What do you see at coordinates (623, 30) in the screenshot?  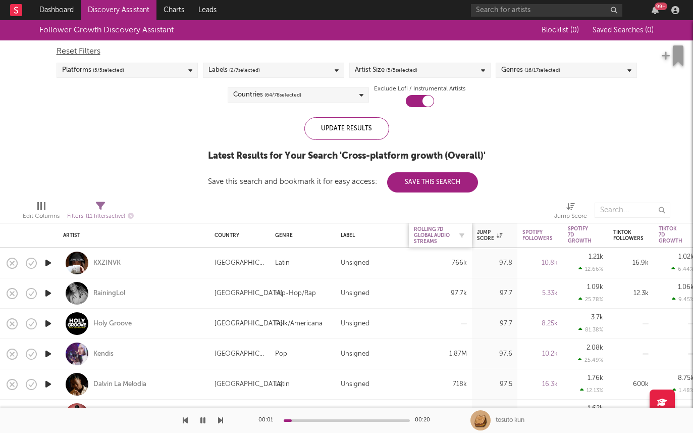 I see `span: Saved Searches` at bounding box center [623, 30].